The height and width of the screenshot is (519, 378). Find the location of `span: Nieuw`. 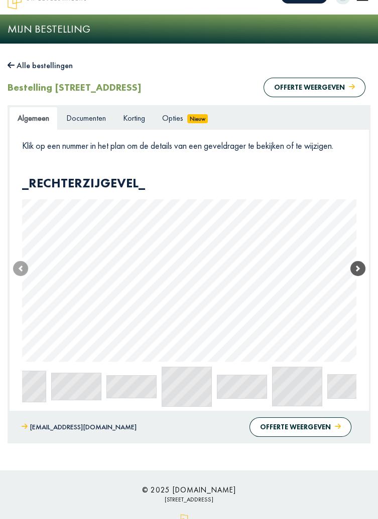

span: Nieuw is located at coordinates (197, 119).